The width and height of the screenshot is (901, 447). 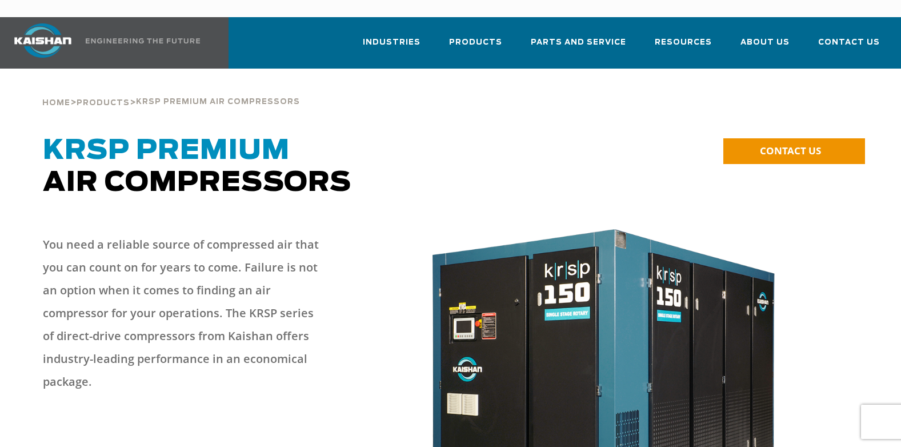 I want to click on span: Contact Us, so click(x=849, y=42).